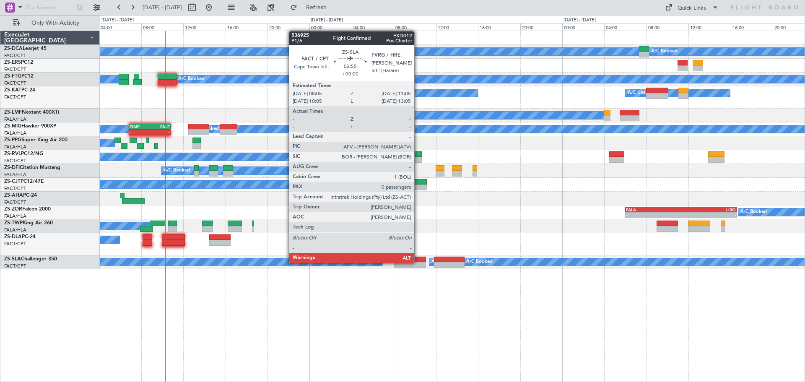 This screenshot has width=805, height=382. I want to click on a: ZS-SLAChallenger 350, so click(31, 259).